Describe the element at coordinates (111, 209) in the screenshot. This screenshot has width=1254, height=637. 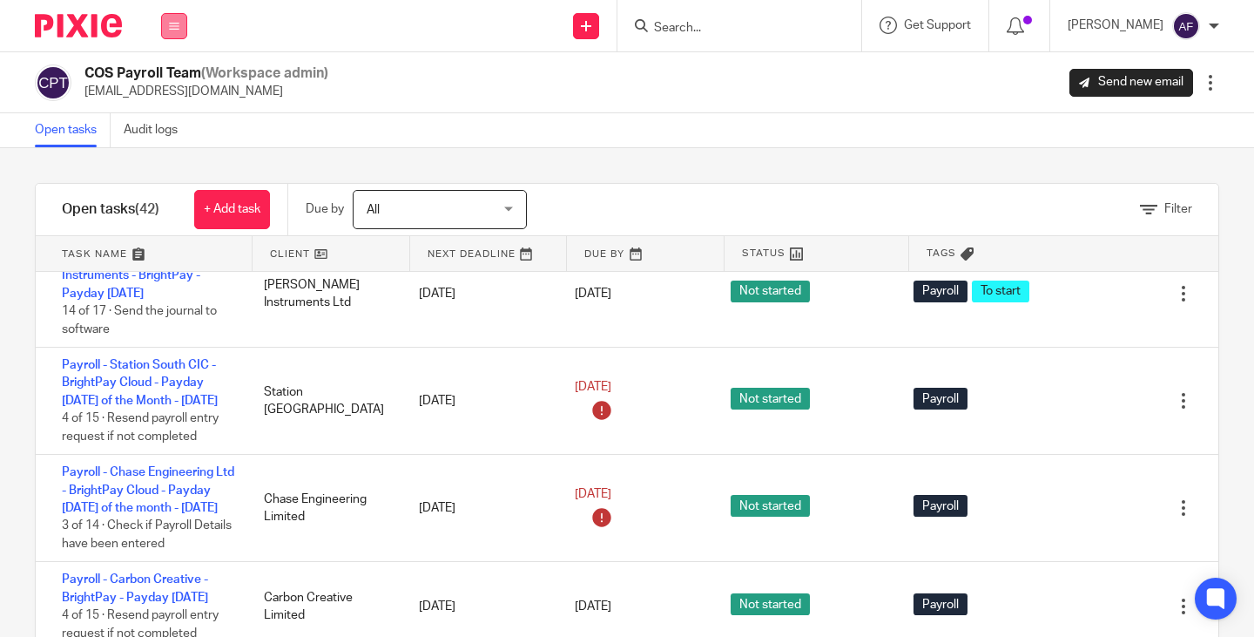
I see `h1: Open tasks` at that location.